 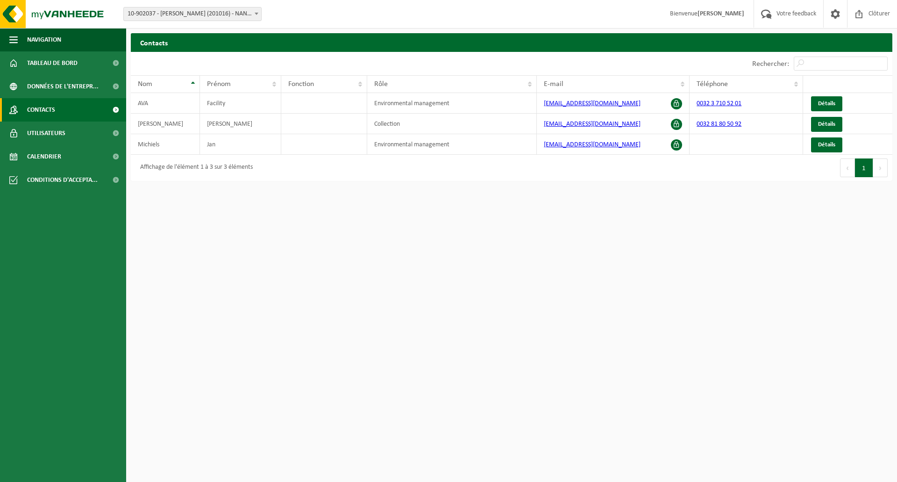 I want to click on td: AVA, so click(x=165, y=103).